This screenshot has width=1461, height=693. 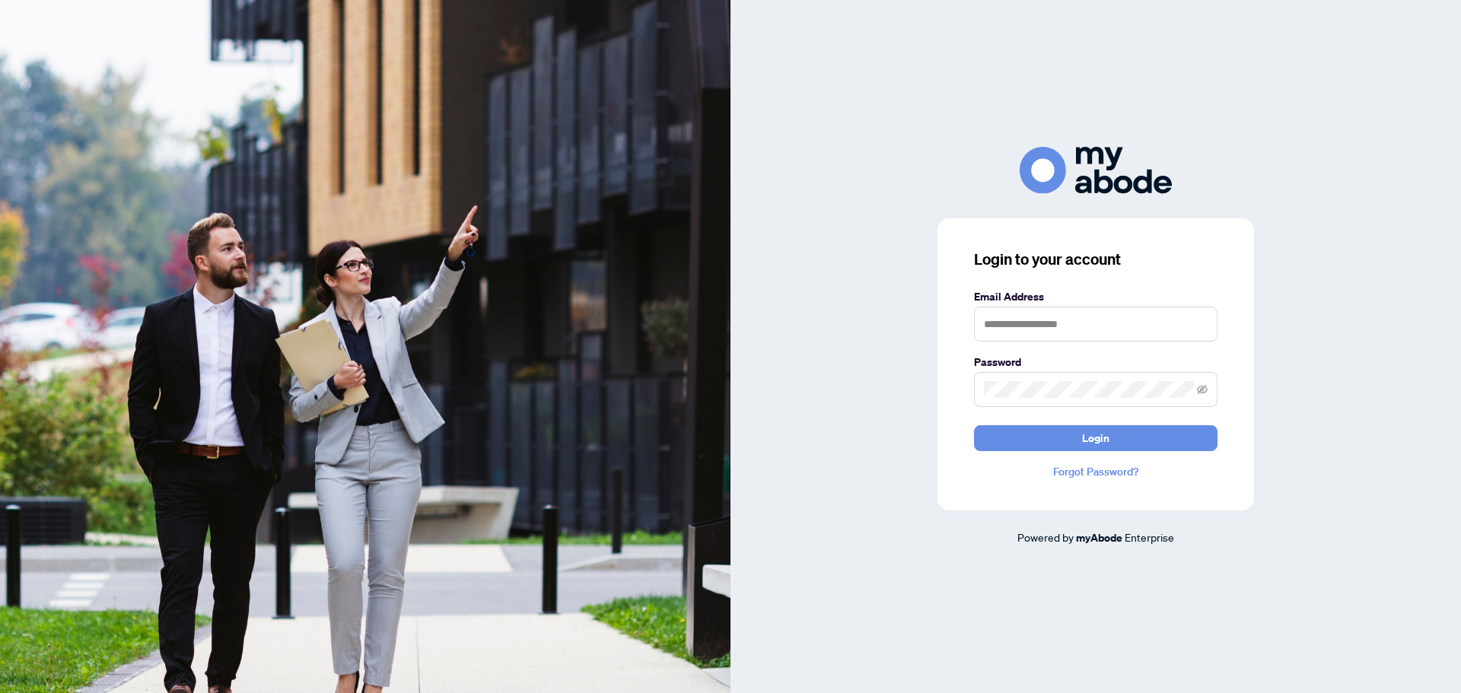 I want to click on label: Password, so click(x=1096, y=362).